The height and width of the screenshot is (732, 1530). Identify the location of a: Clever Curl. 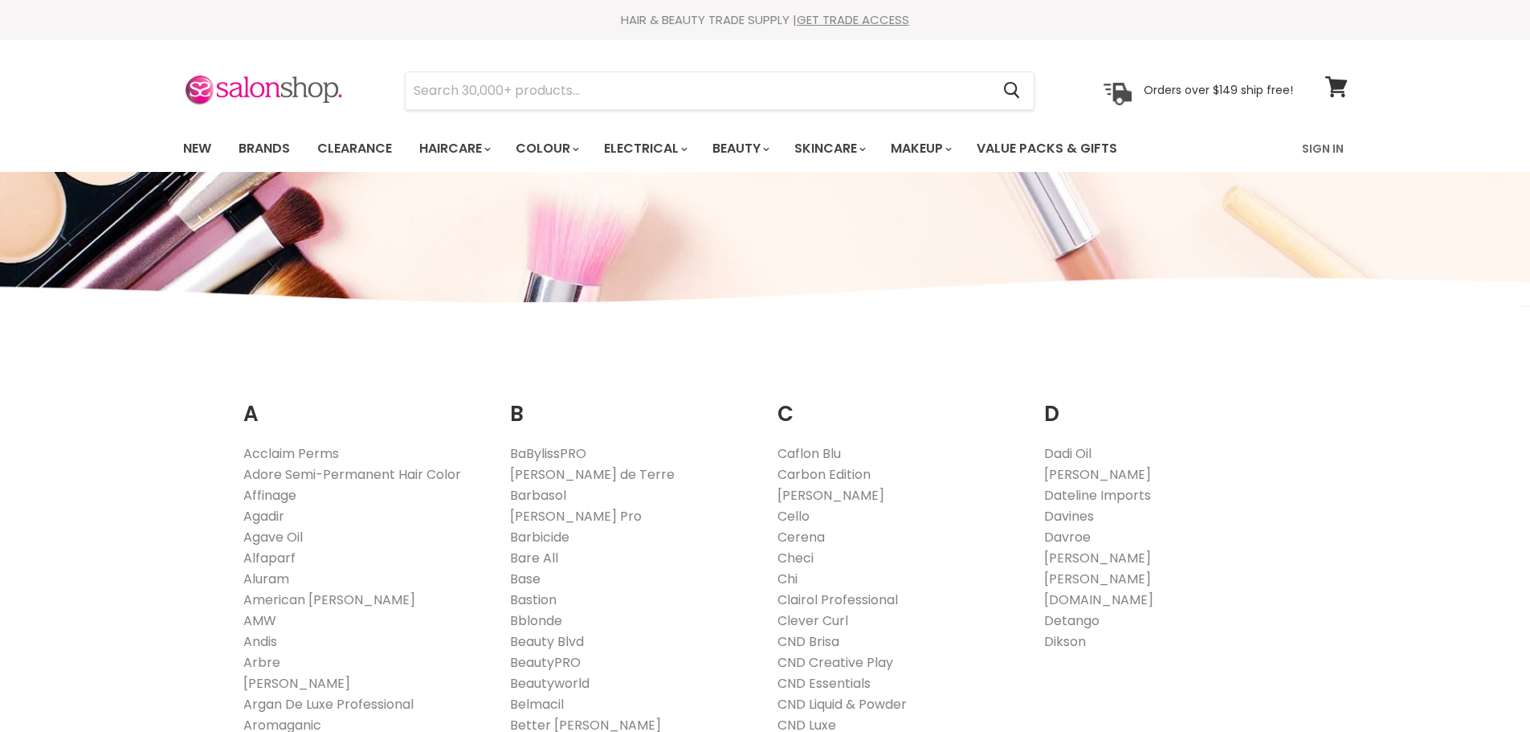
(813, 620).